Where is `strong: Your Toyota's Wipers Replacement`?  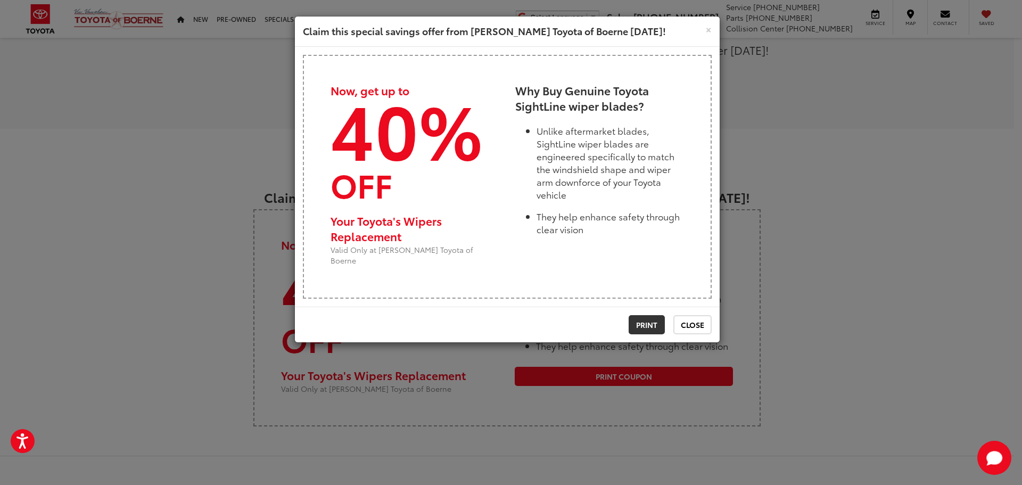 strong: Your Toyota's Wipers Replacement is located at coordinates (386, 228).